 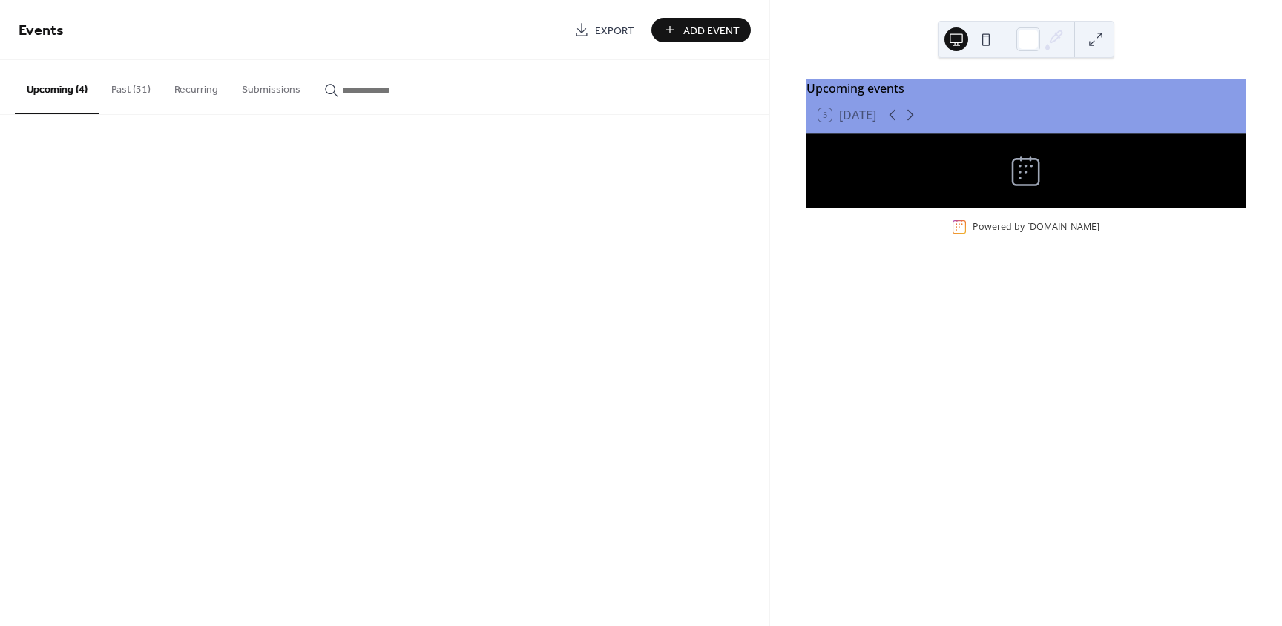 What do you see at coordinates (57, 87) in the screenshot?
I see `button: Upcoming (4)` at bounding box center [57, 87].